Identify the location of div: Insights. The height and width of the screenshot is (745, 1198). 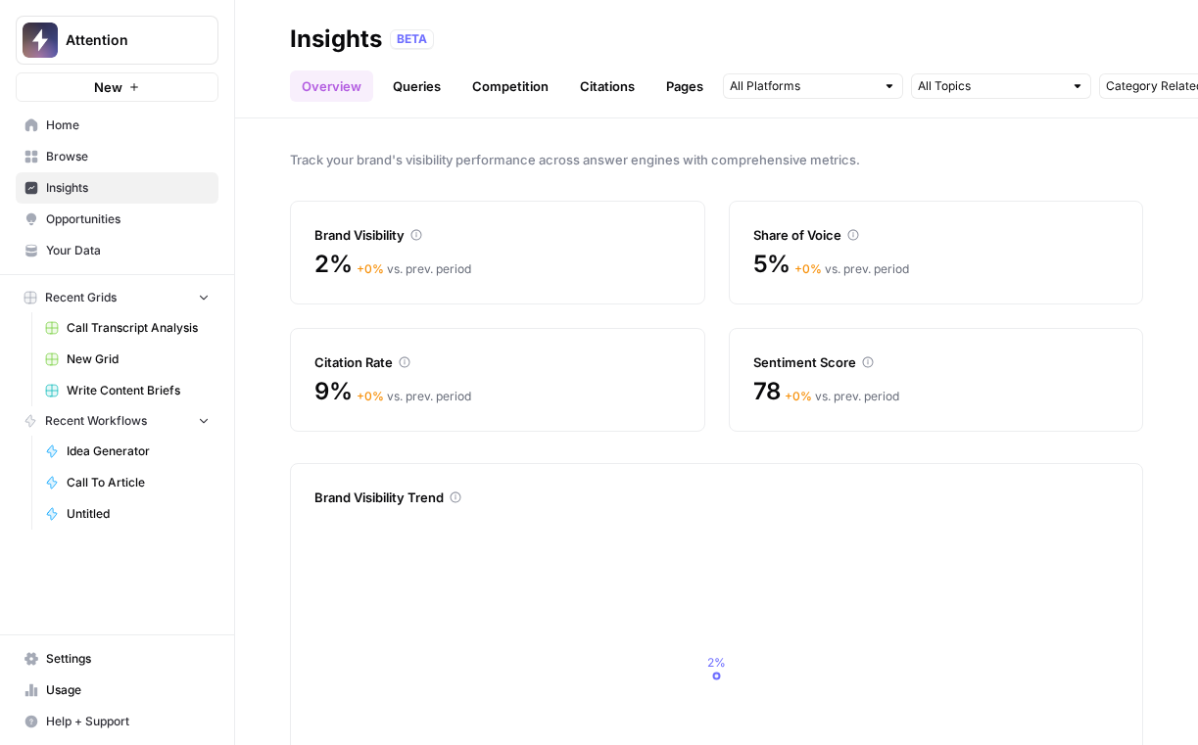
(336, 39).